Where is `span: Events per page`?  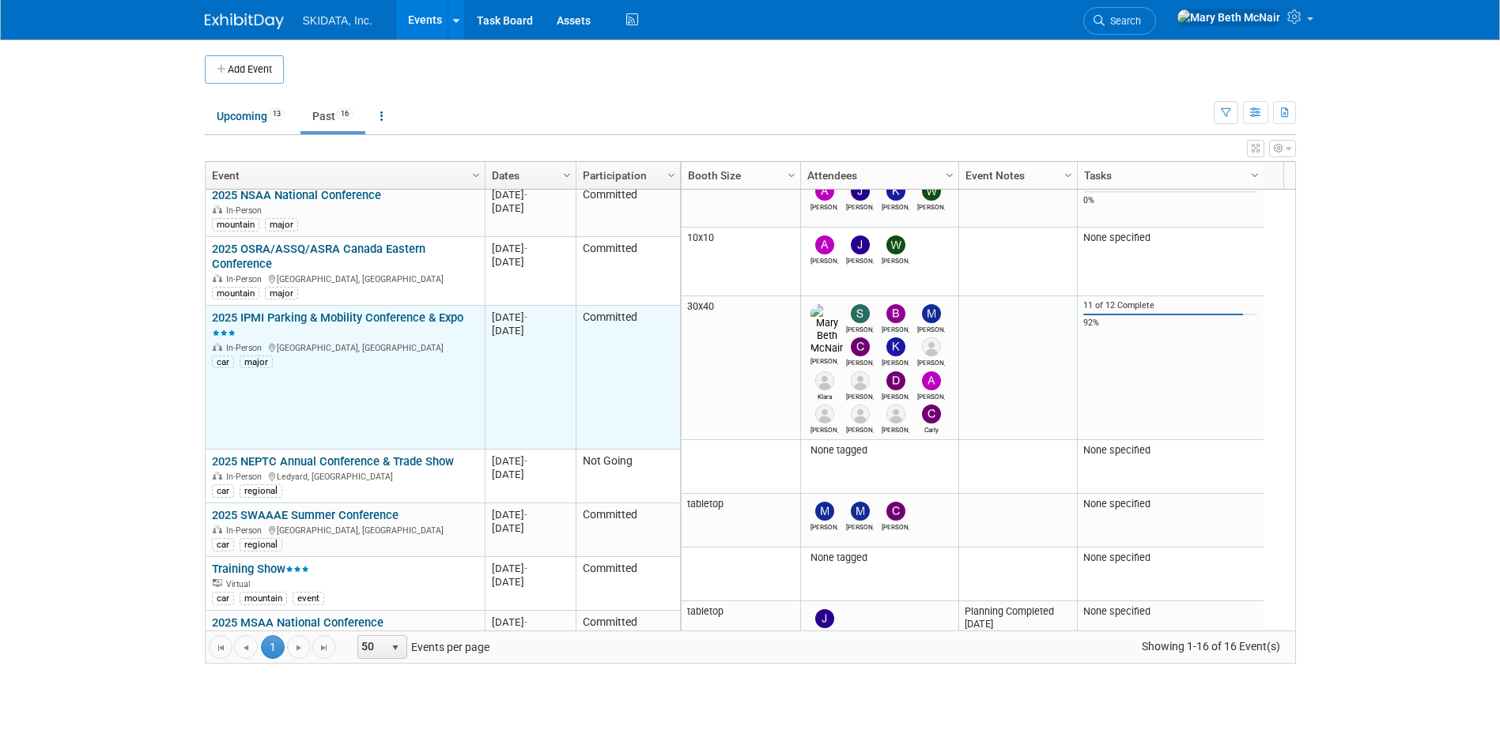
span: Events per page is located at coordinates (421, 647).